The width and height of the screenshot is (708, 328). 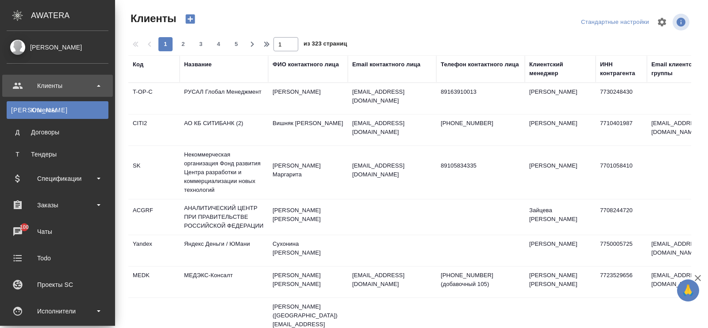 What do you see at coordinates (57, 285) in the screenshot?
I see `a: Проекты SC` at bounding box center [57, 285].